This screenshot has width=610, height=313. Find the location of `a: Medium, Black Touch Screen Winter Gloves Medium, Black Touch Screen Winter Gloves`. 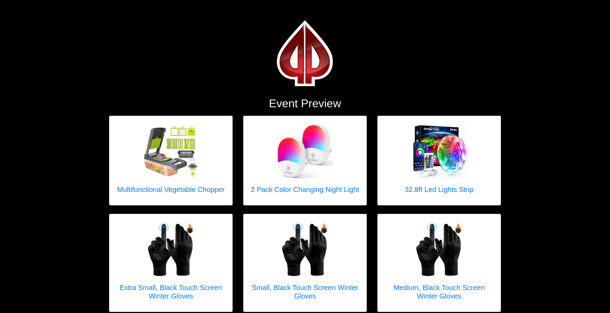

a: Medium, Black Touch Screen Winter Gloves Medium, Black Touch Screen Winter Gloves is located at coordinates (439, 263).